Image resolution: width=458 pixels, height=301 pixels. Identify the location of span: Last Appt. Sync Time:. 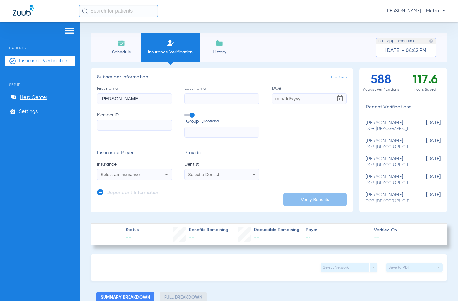
(397, 41).